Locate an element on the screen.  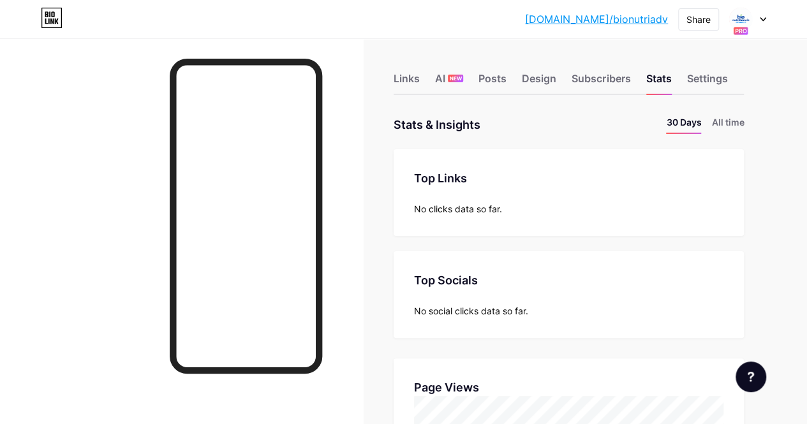
div: Settings is located at coordinates (707, 82).